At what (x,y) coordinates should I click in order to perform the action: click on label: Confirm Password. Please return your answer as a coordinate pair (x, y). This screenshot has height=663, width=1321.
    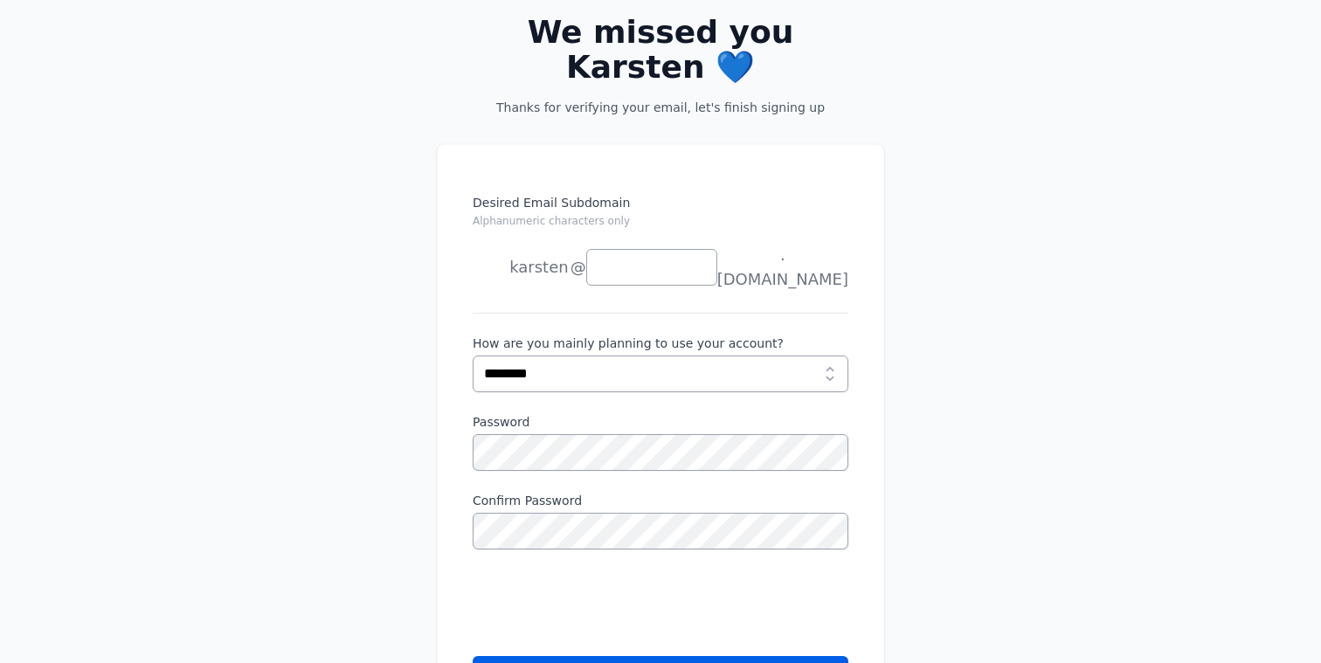
    Looking at the image, I should click on (660, 501).